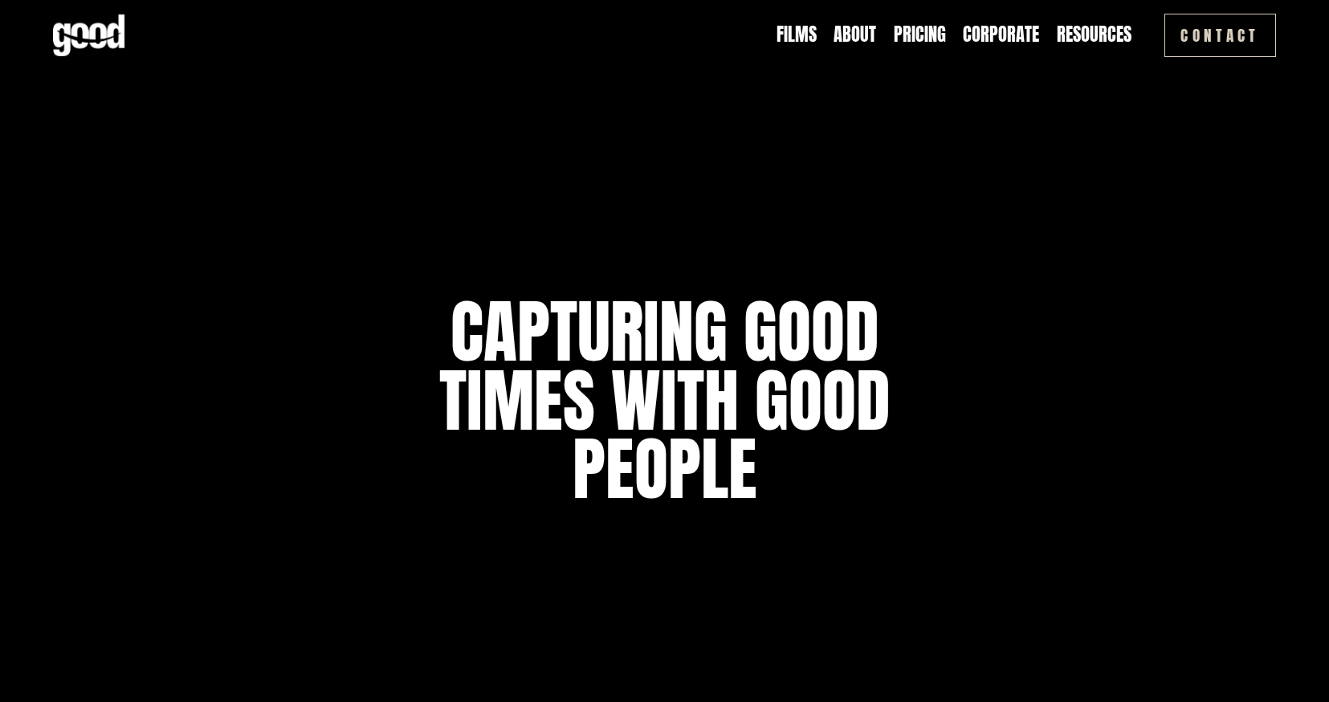 Image resolution: width=1329 pixels, height=702 pixels. What do you see at coordinates (797, 35) in the screenshot?
I see `a: Films` at bounding box center [797, 35].